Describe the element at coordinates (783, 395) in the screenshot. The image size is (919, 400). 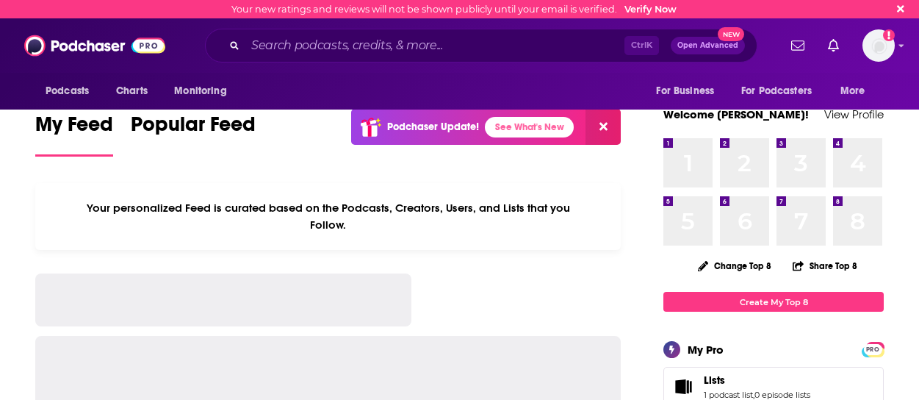
I see `a: 0 episode lists` at that location.